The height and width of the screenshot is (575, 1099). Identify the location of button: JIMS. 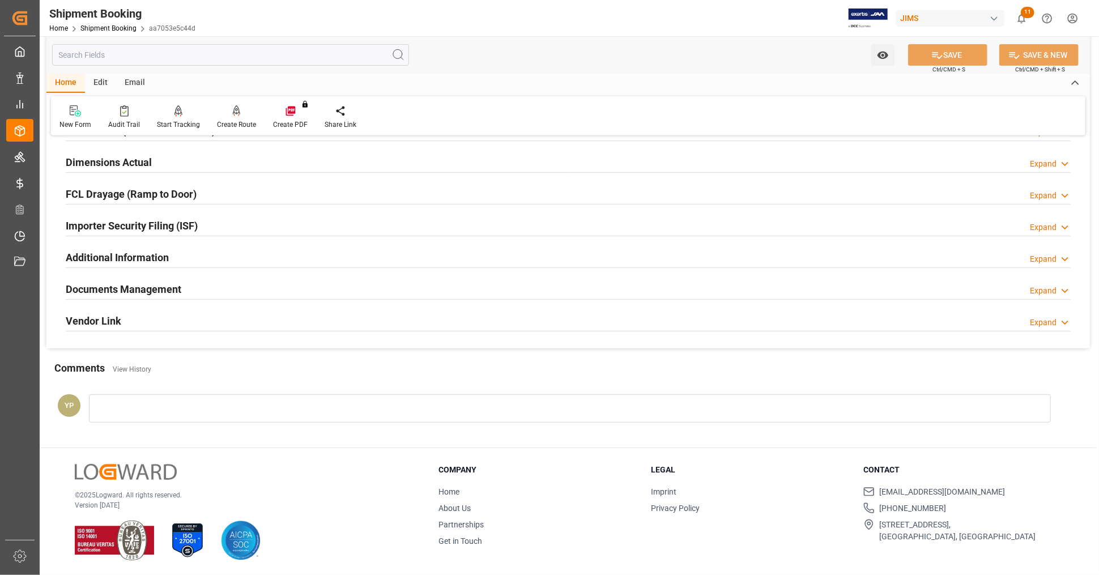
(953, 18).